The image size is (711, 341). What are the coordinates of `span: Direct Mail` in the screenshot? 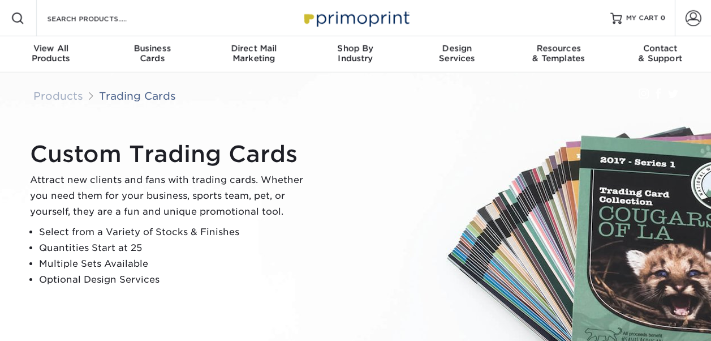 It's located at (254, 48).